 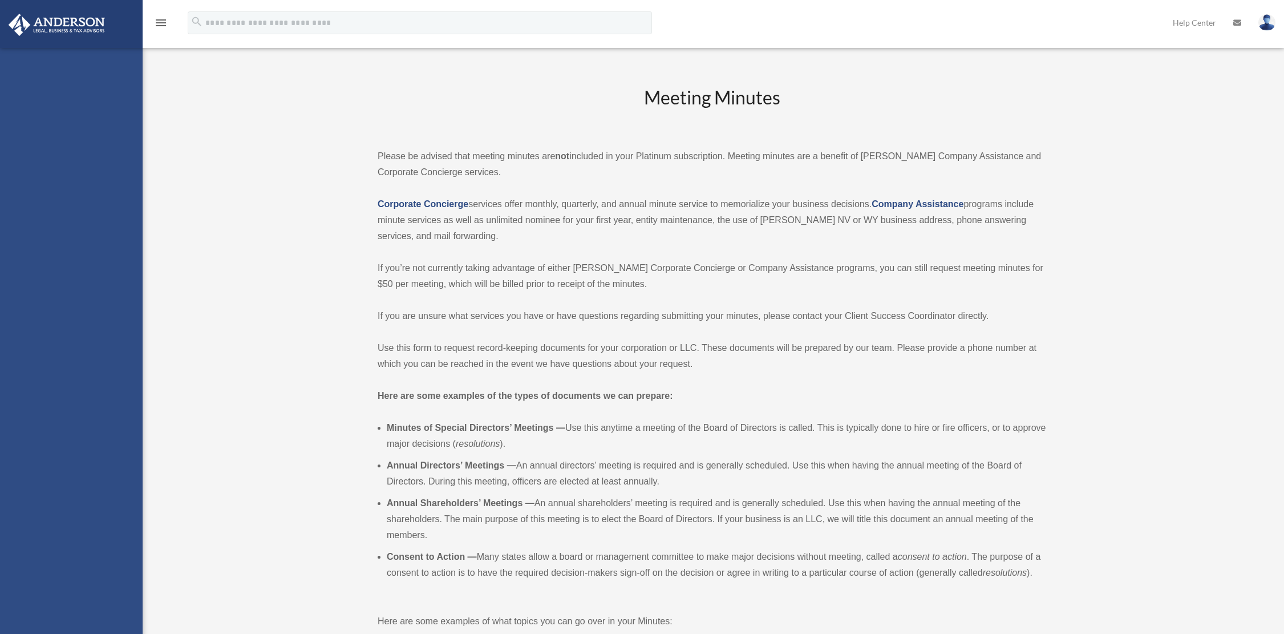 I want to click on strong: Corporate Concierge, so click(x=423, y=204).